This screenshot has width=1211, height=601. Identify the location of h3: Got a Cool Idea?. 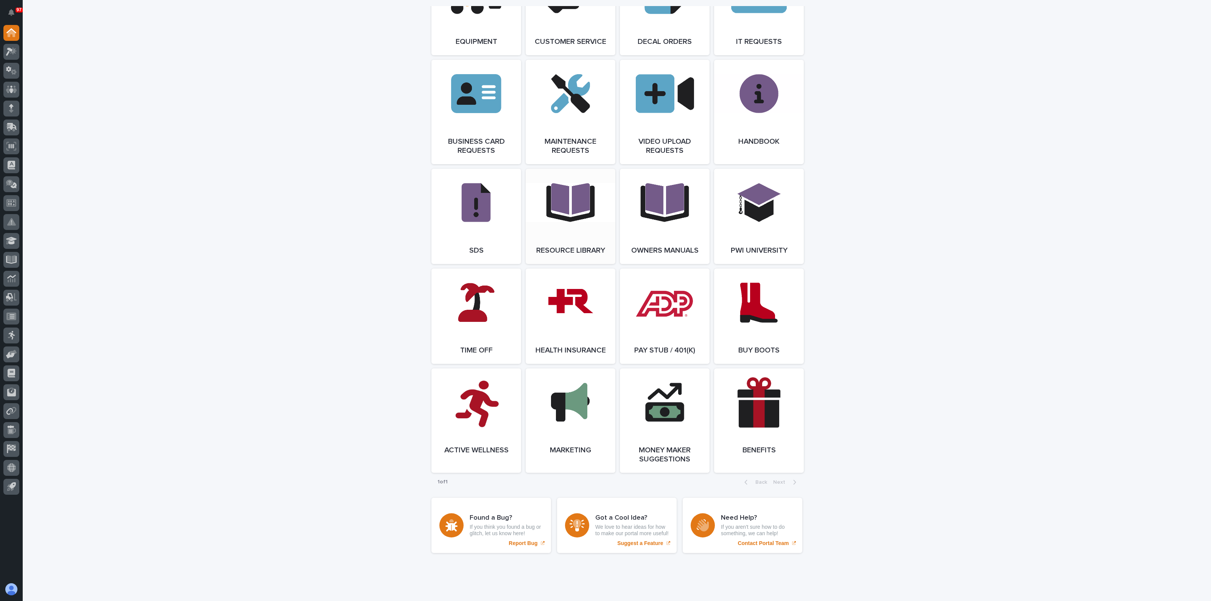
(632, 518).